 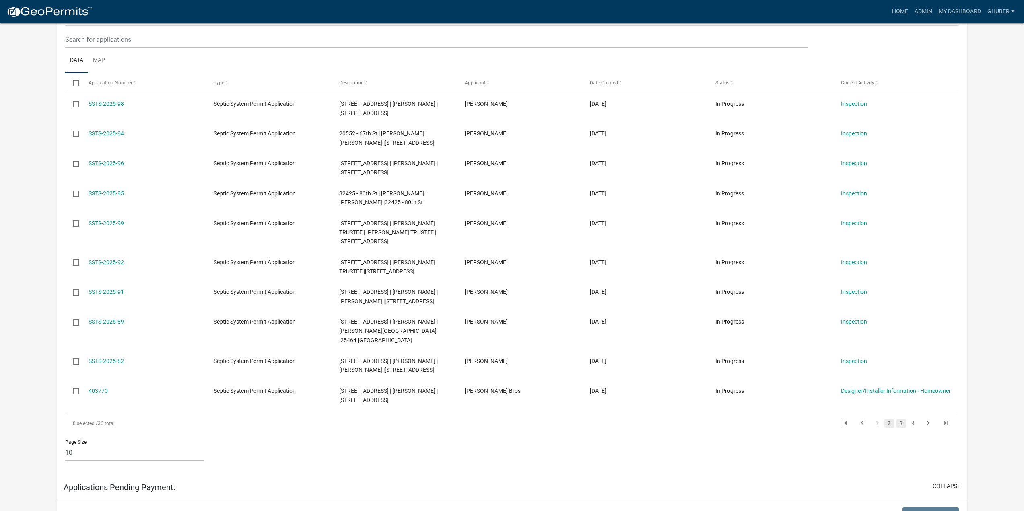 What do you see at coordinates (520, 83) in the screenshot?
I see `datatable-header-cell: Applicant` at bounding box center [520, 83].